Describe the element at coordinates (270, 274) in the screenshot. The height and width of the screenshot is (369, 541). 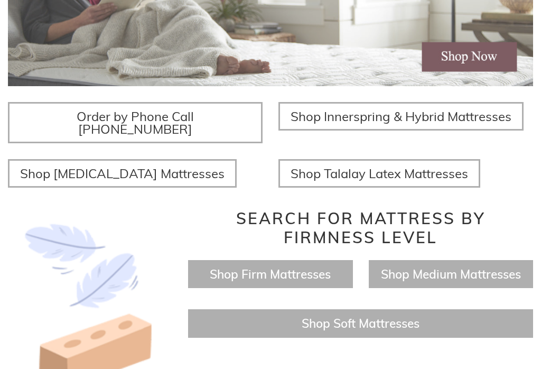
I see `a: Shop Firm Mattresses` at that location.